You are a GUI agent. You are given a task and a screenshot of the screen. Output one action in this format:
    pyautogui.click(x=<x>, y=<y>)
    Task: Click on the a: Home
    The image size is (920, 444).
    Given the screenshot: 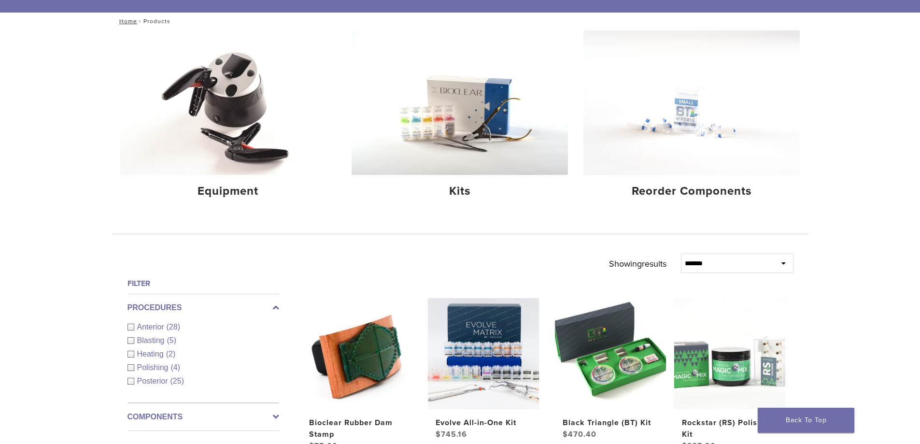 What is the action you would take?
    pyautogui.click(x=127, y=21)
    